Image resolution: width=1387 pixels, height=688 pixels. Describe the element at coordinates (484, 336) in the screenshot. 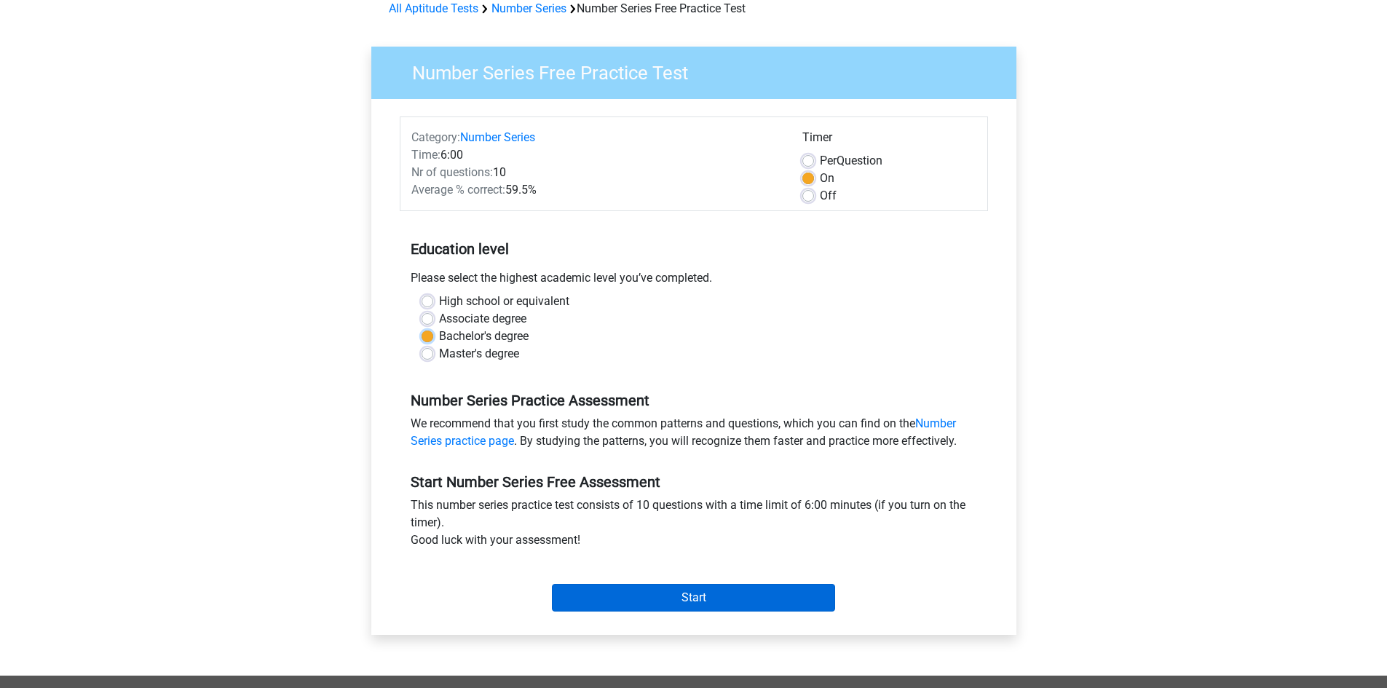

I see `label: Bachelor's degree` at that location.